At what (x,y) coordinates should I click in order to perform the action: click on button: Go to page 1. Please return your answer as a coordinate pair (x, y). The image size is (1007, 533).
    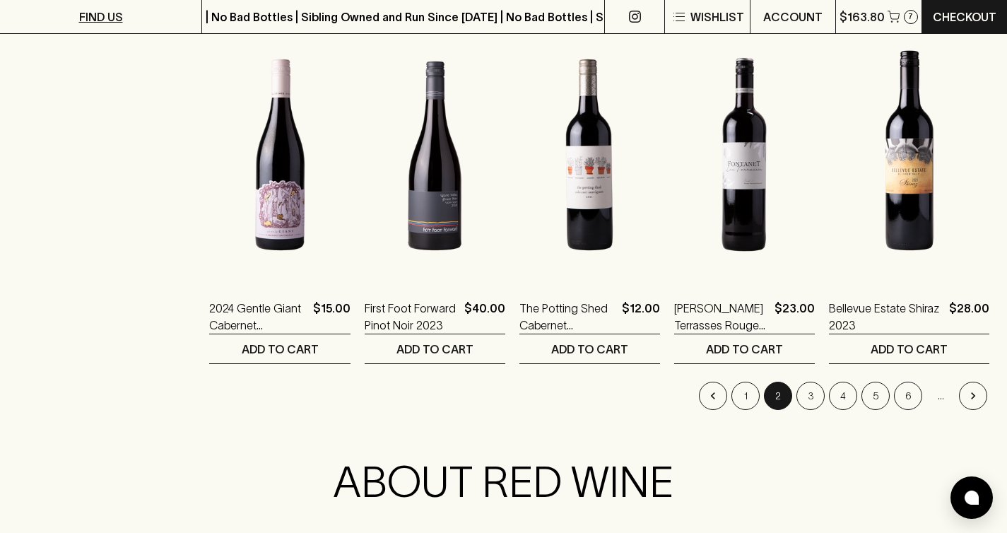
    Looking at the image, I should click on (745, 396).